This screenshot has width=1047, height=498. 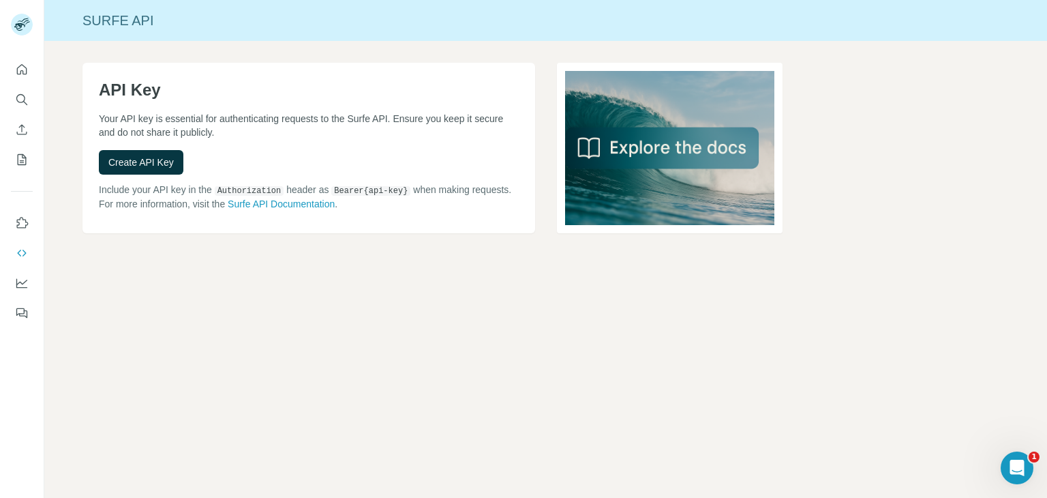 What do you see at coordinates (22, 223) in the screenshot?
I see `button: Use Surfe on LinkedIn` at bounding box center [22, 223].